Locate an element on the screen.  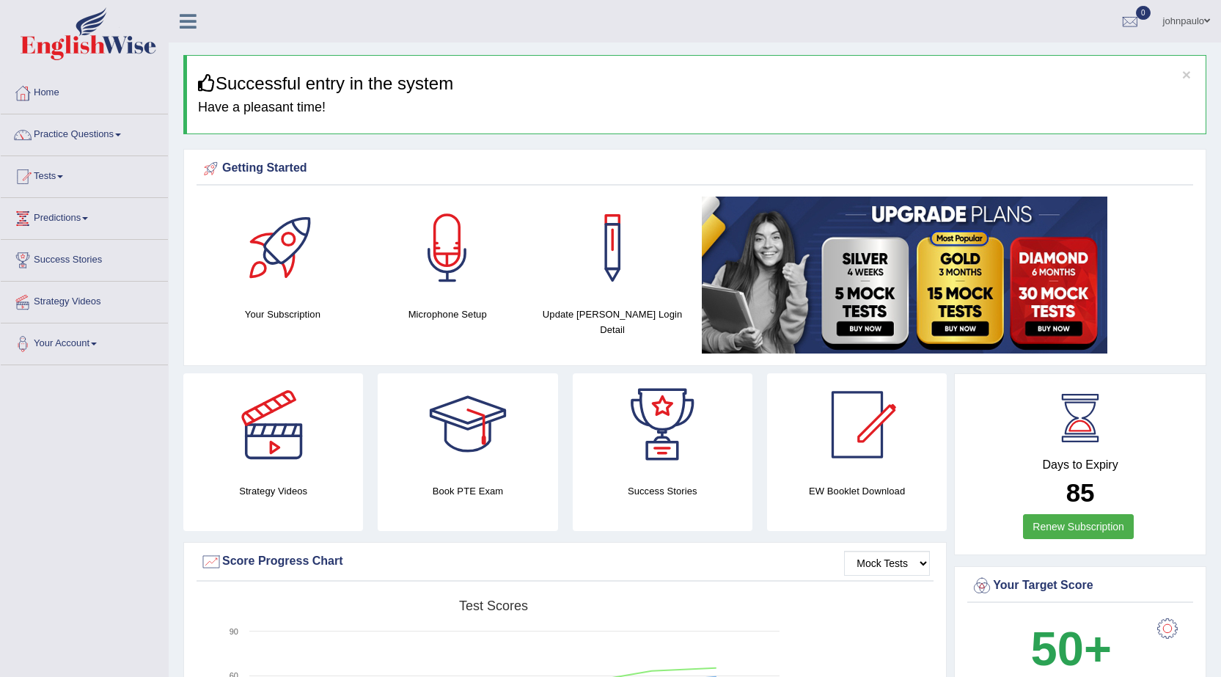
a: Home is located at coordinates (84, 91).